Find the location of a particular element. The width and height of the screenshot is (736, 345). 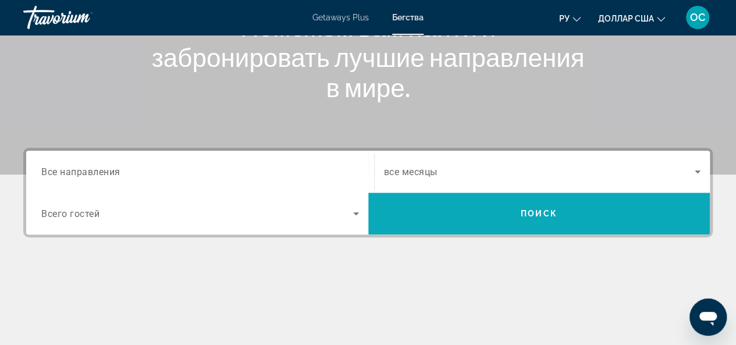

font: Getaways Plus is located at coordinates (340, 17).